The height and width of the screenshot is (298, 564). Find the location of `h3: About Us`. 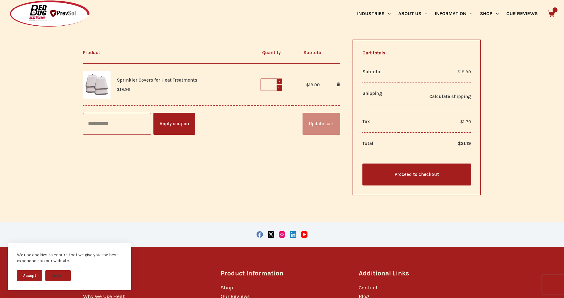

h3: About Us is located at coordinates (144, 273).